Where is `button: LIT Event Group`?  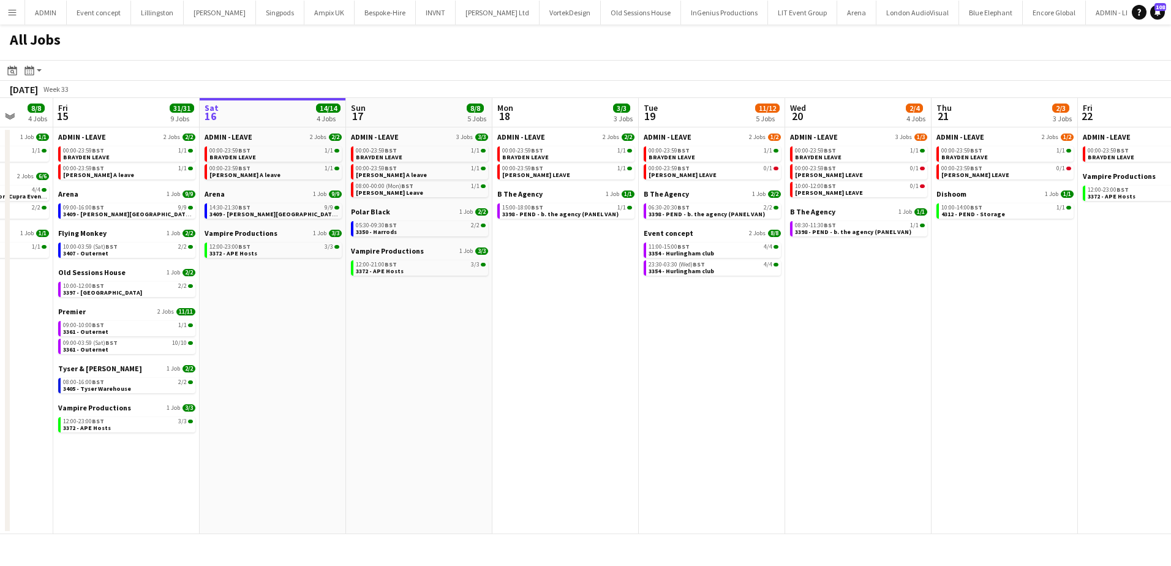
button: LIT Event Group is located at coordinates (803, 12).